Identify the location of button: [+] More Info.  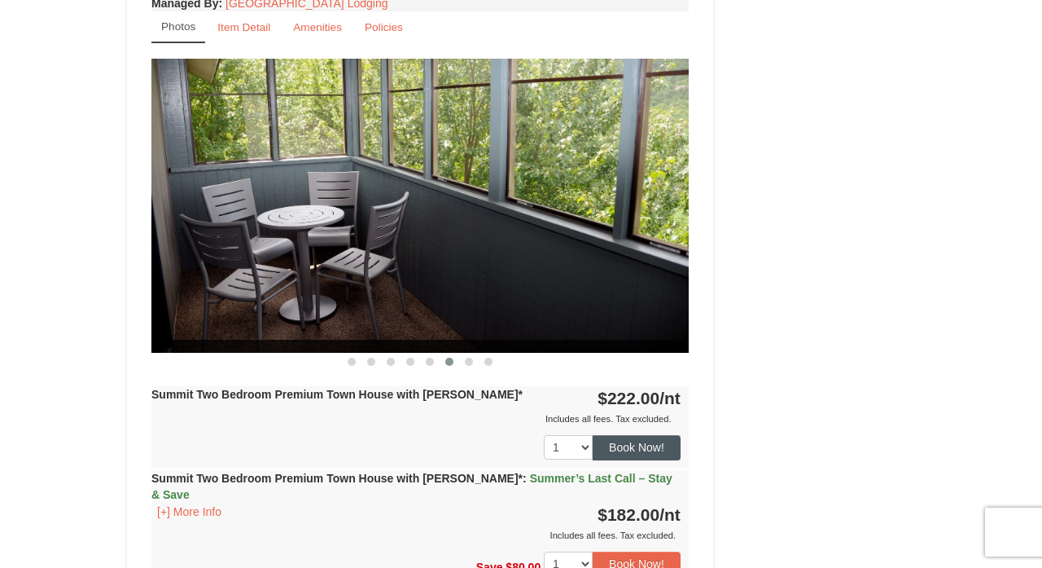
(189, 511).